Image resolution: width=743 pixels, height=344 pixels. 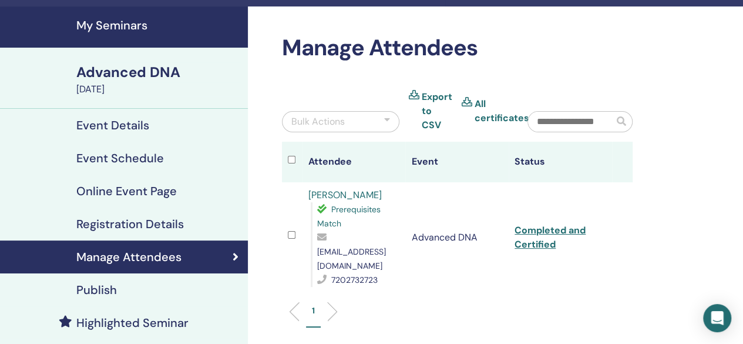 What do you see at coordinates (129, 257) in the screenshot?
I see `h4: Manage Attendees` at bounding box center [129, 257].